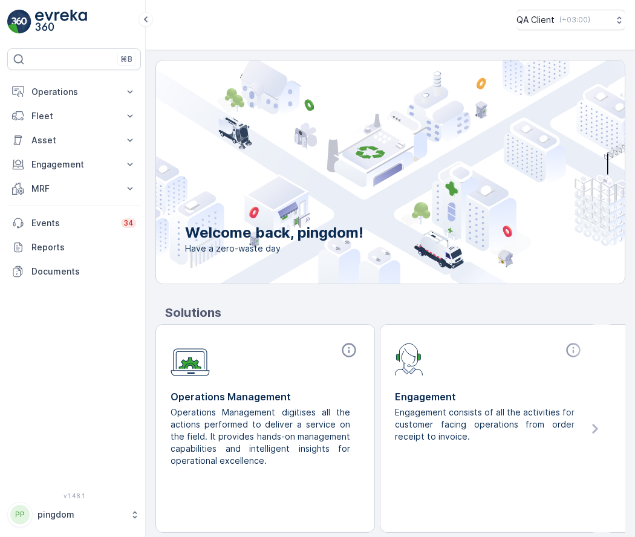 This screenshot has width=635, height=537. Describe the element at coordinates (74, 189) in the screenshot. I see `button: MRF` at that location.